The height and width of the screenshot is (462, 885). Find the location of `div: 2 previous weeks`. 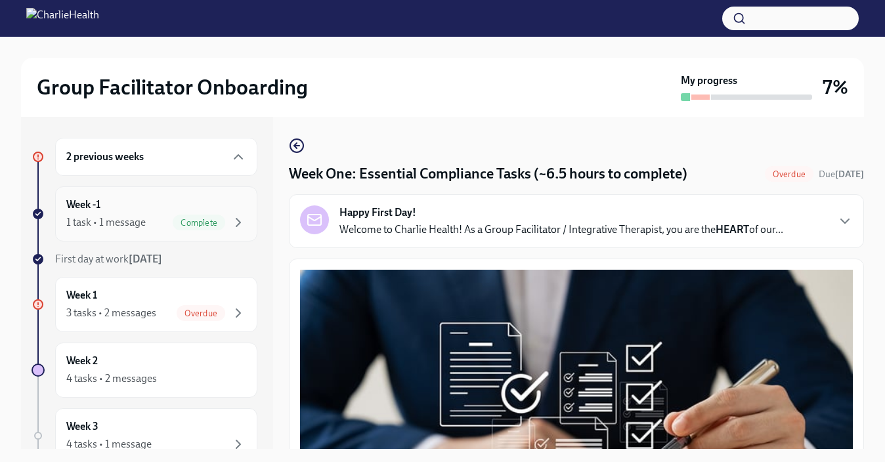

div: 2 previous weeks is located at coordinates (156, 157).